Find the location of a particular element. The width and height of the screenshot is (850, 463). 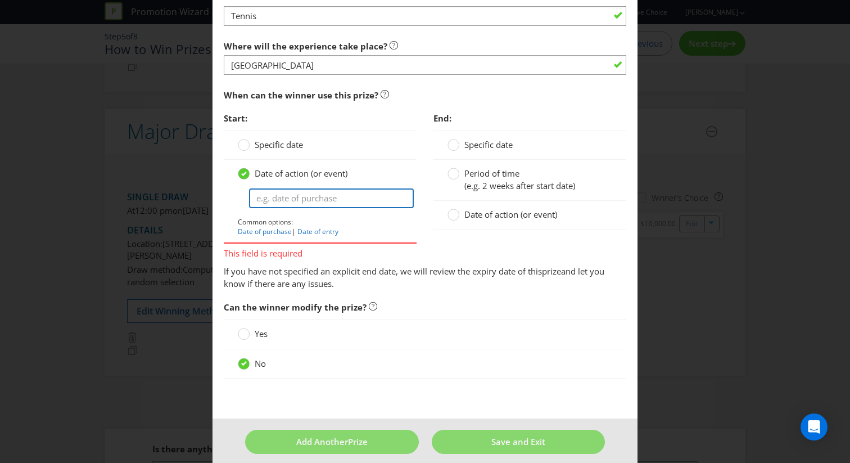

span: No is located at coordinates (260, 363).